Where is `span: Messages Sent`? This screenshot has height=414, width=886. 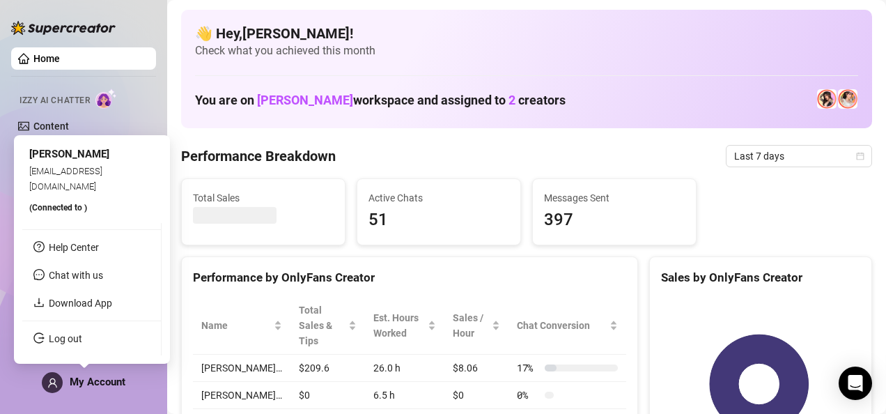
span: Messages Sent is located at coordinates (614, 198).